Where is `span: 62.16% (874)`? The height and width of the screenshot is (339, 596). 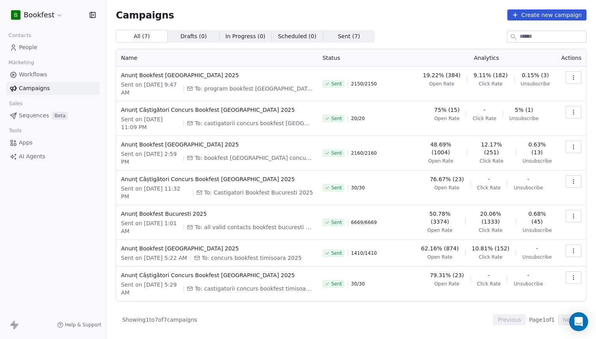 span: 62.16% (874) is located at coordinates (439, 249).